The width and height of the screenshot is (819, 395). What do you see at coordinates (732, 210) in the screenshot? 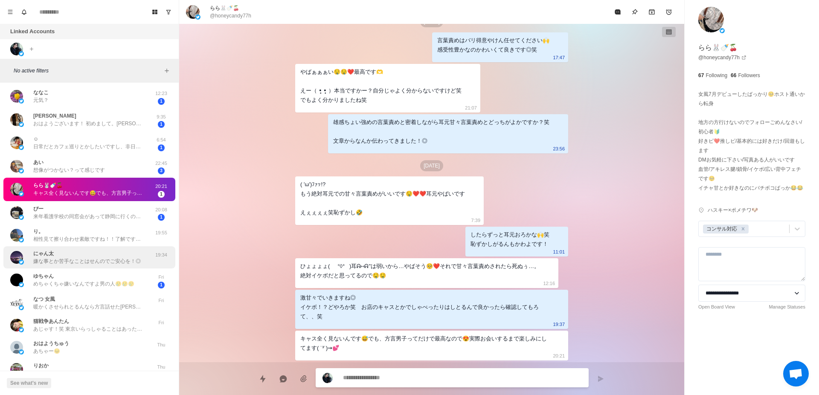
I see `p: ハスキー×ポメチワ🐶` at bounding box center [732, 210].